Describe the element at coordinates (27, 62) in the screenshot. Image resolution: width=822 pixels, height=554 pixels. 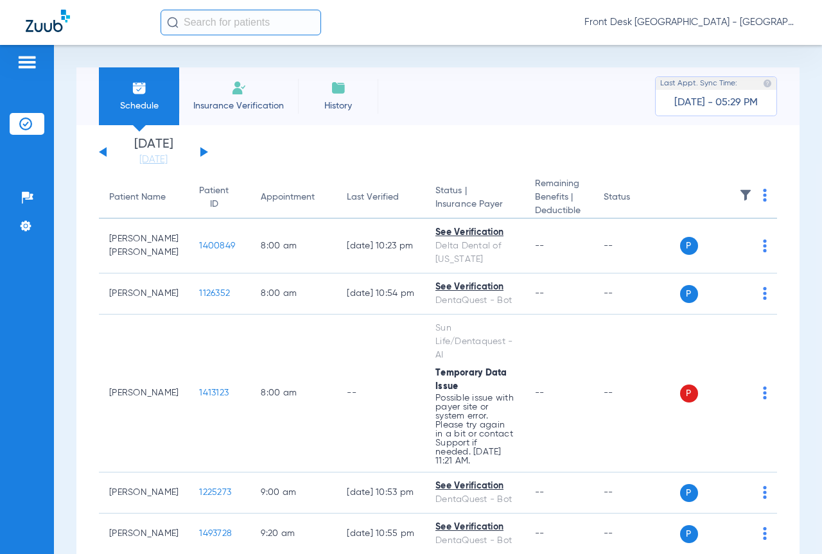
I see `img: hamburger-icon` at that location.